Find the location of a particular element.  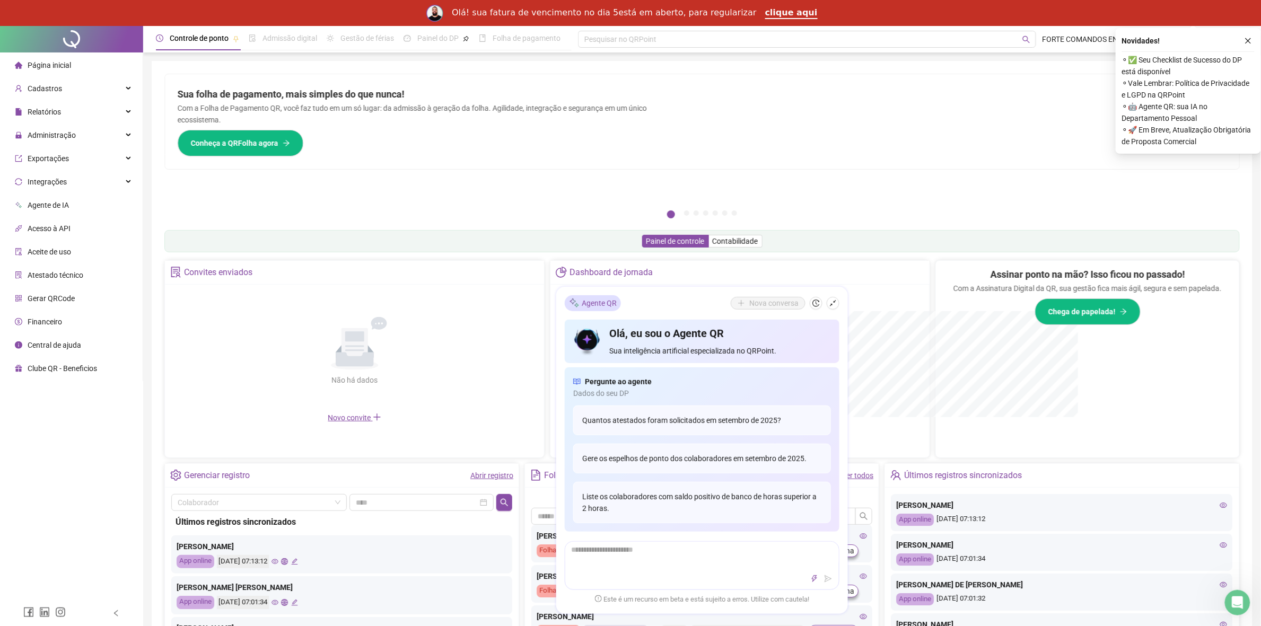

button: 3 is located at coordinates (696, 213).